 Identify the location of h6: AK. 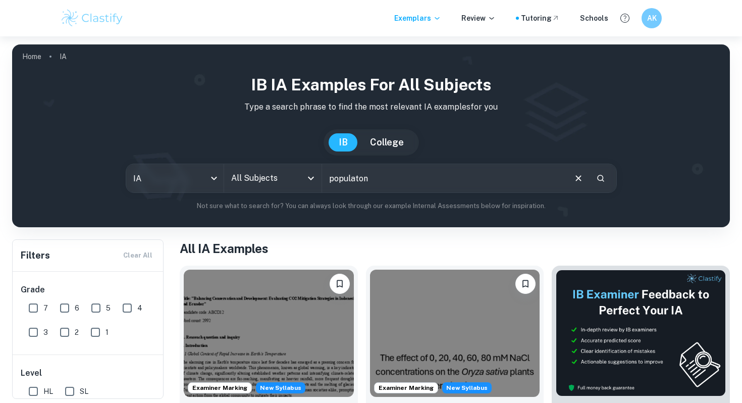
(651, 18).